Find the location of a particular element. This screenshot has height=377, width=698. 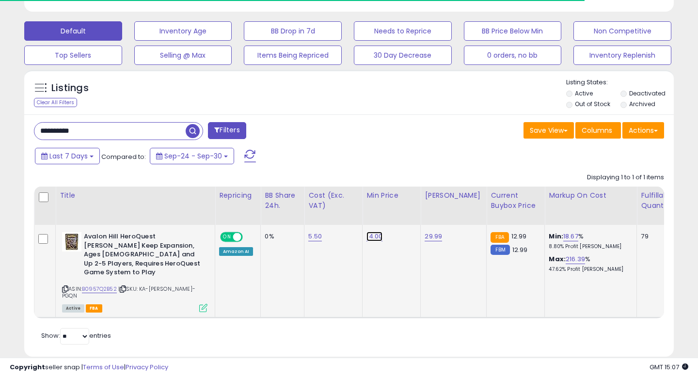

div: Fulfillable Quantity is located at coordinates (658, 201).